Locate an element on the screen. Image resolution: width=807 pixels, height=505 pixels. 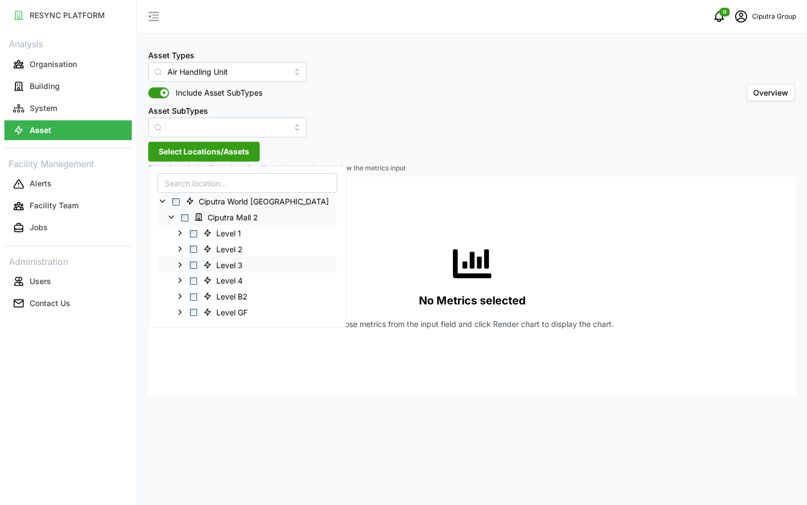
p: Asset is located at coordinates (40, 130).